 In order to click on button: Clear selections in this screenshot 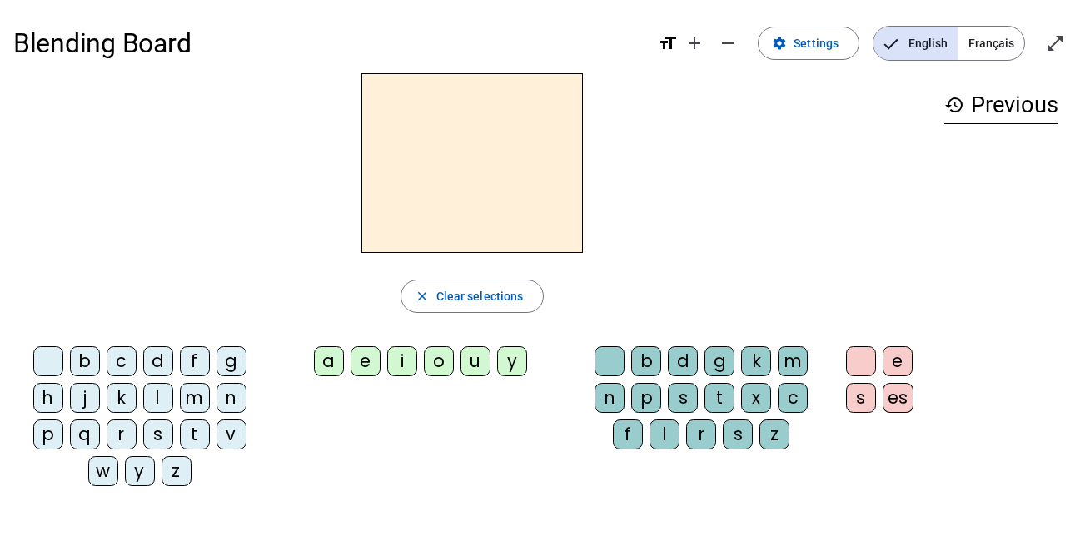, I will do `click(472, 297)`.